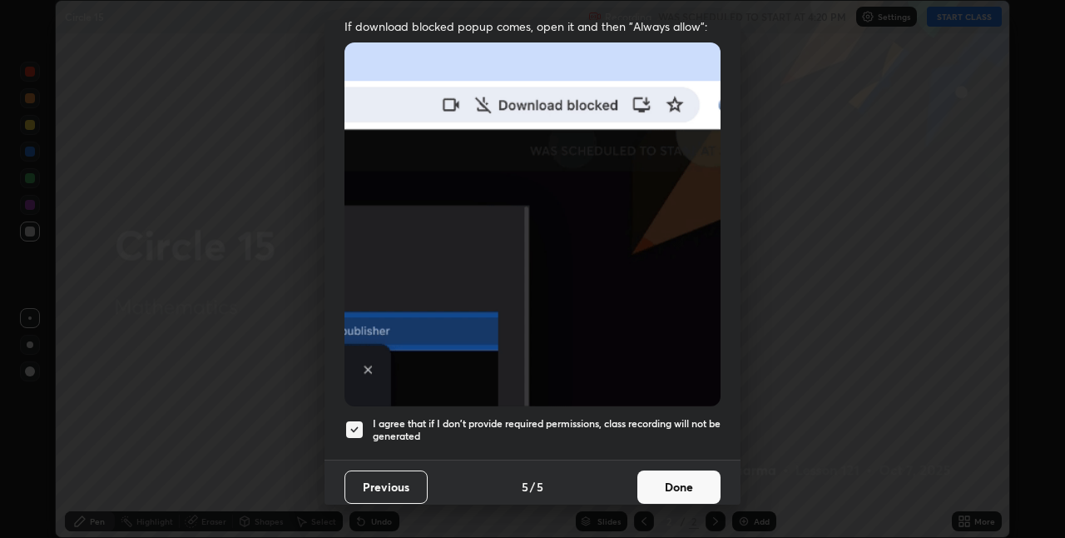 This screenshot has width=1065, height=538. I want to click on button: Done, so click(679, 487).